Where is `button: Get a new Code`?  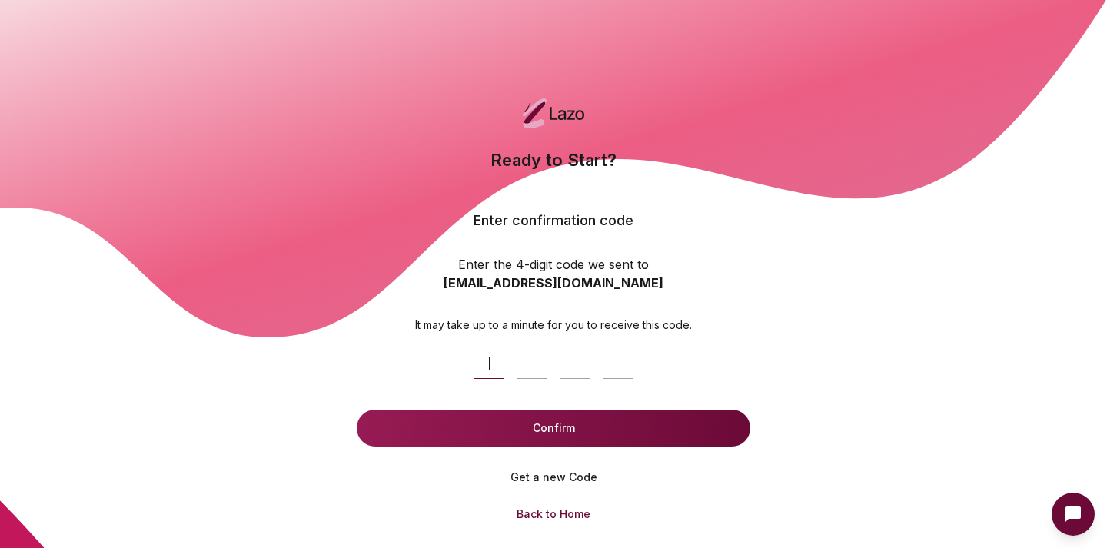
button: Get a new Code is located at coordinates (554, 478).